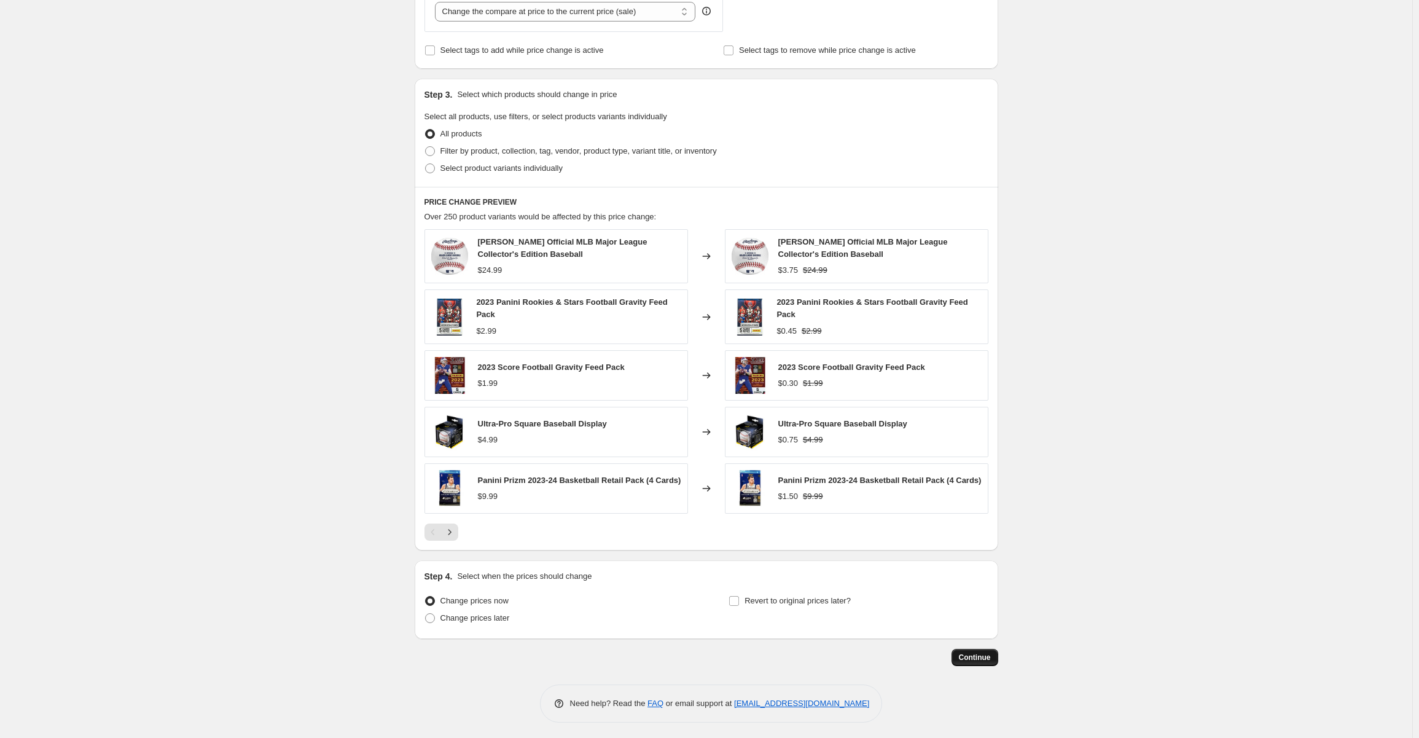 The image size is (1419, 738). I want to click on strike: $2.99, so click(811, 331).